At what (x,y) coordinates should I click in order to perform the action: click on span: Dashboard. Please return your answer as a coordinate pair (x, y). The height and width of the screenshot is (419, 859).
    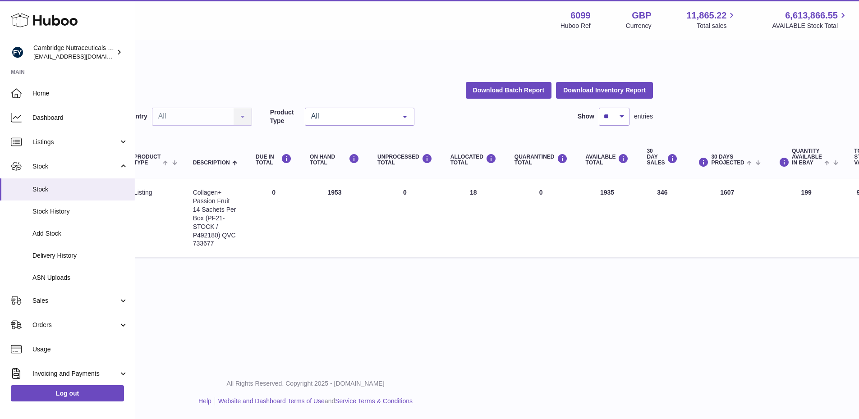
    Looking at the image, I should click on (80, 118).